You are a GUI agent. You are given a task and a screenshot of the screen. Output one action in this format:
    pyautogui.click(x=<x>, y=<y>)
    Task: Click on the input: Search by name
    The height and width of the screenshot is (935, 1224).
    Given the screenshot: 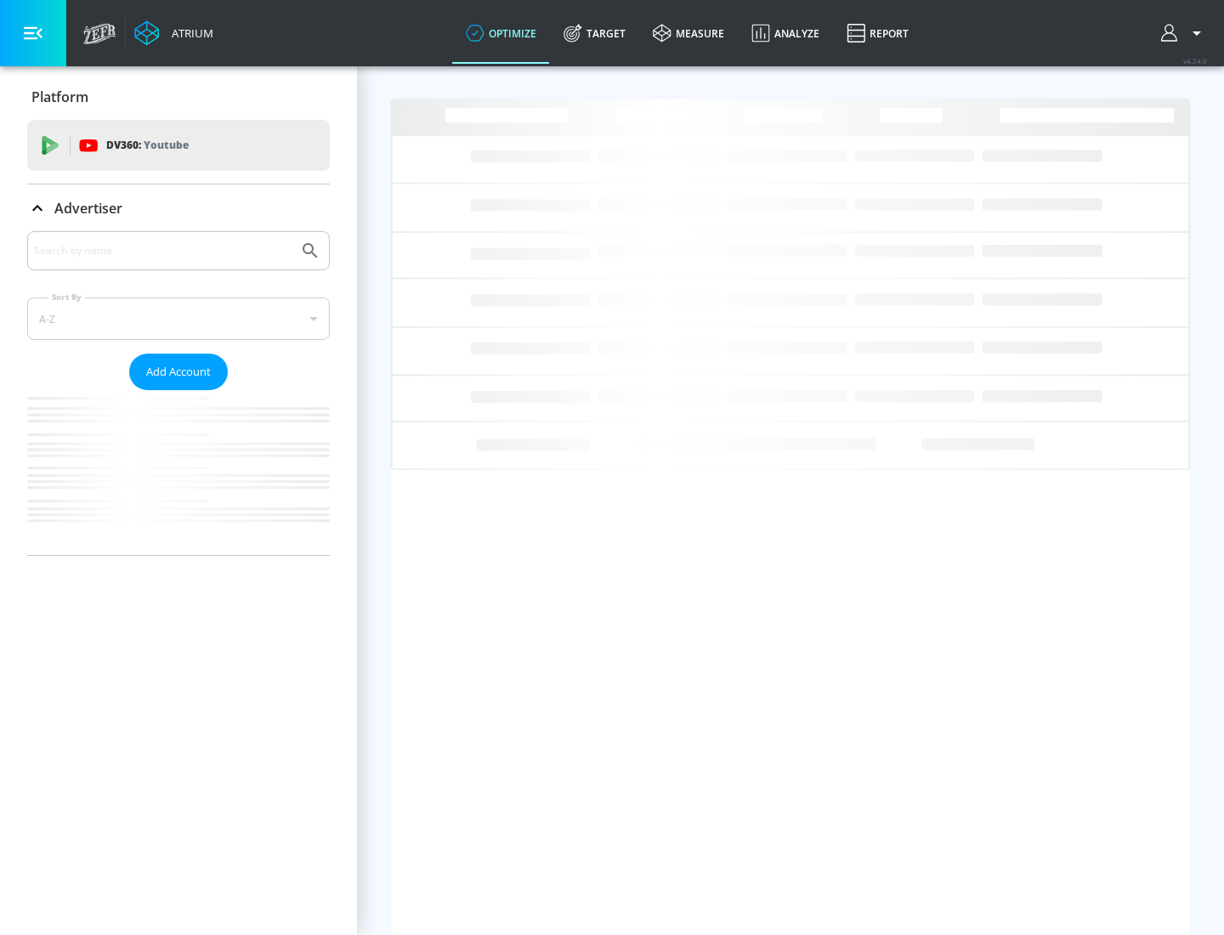 What is the action you would take?
    pyautogui.click(x=162, y=251)
    